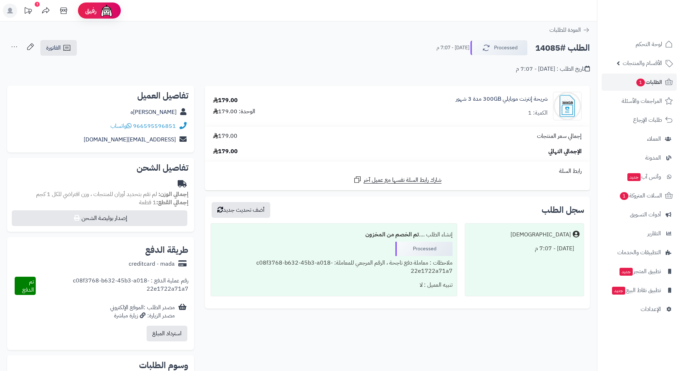 The height and width of the screenshot is (371, 681). Describe the element at coordinates (636, 291) in the screenshot. I see `span: تطبيق نقاط البيع` at that location.